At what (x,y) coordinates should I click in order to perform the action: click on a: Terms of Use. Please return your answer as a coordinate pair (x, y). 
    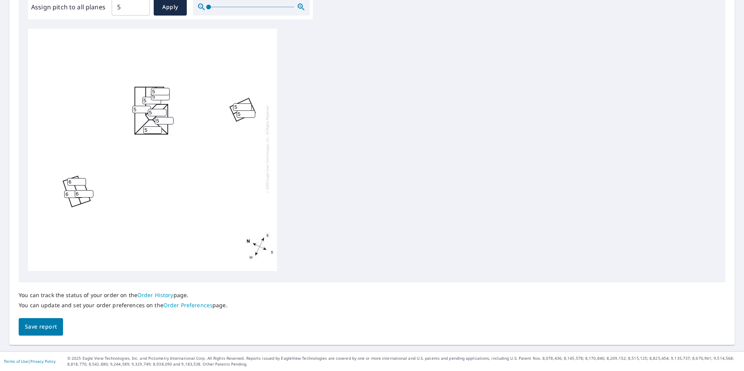
    Looking at the image, I should click on (16, 361).